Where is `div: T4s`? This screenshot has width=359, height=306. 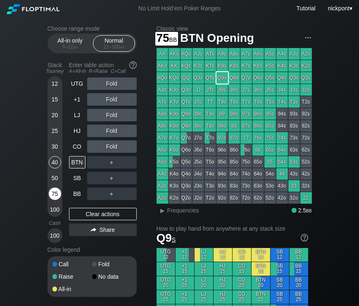
div: T4s is located at coordinates (283, 102).